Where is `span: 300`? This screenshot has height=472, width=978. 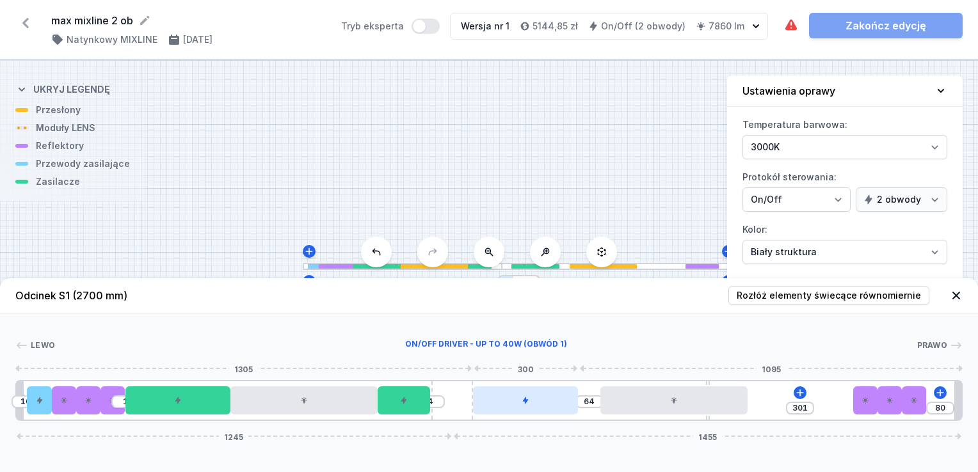 span: 300 is located at coordinates (525, 369).